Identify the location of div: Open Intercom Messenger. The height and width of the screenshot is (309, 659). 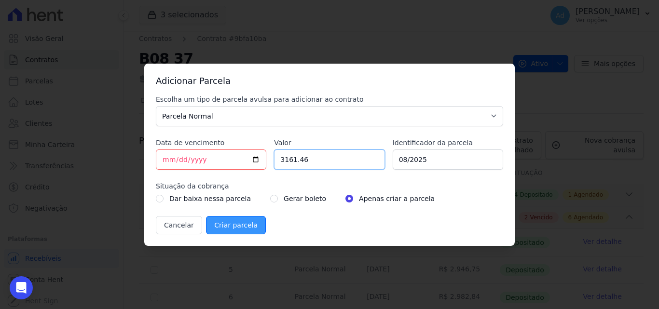
(21, 288).